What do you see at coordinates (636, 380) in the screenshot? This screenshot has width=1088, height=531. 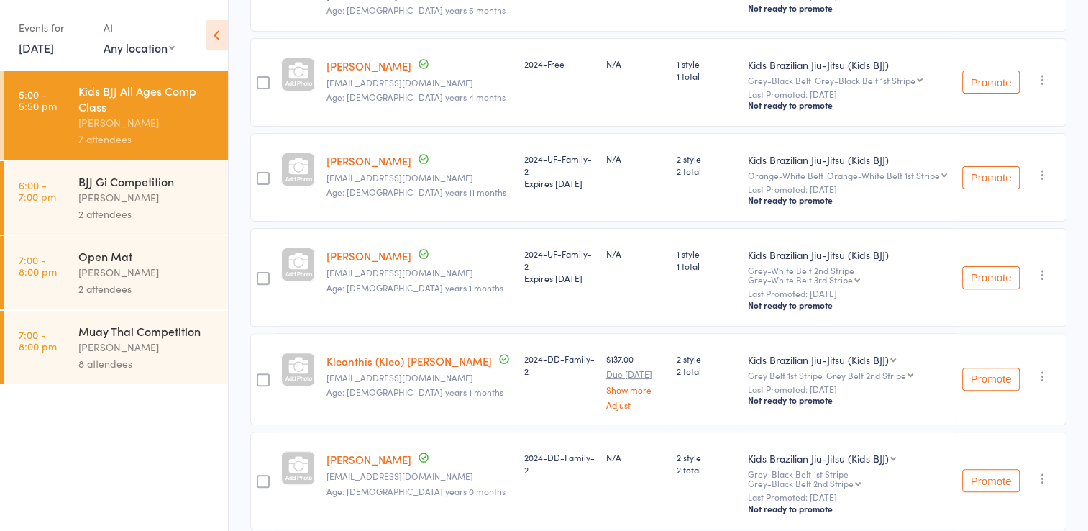 I see `div: $137.00` at bounding box center [636, 380].